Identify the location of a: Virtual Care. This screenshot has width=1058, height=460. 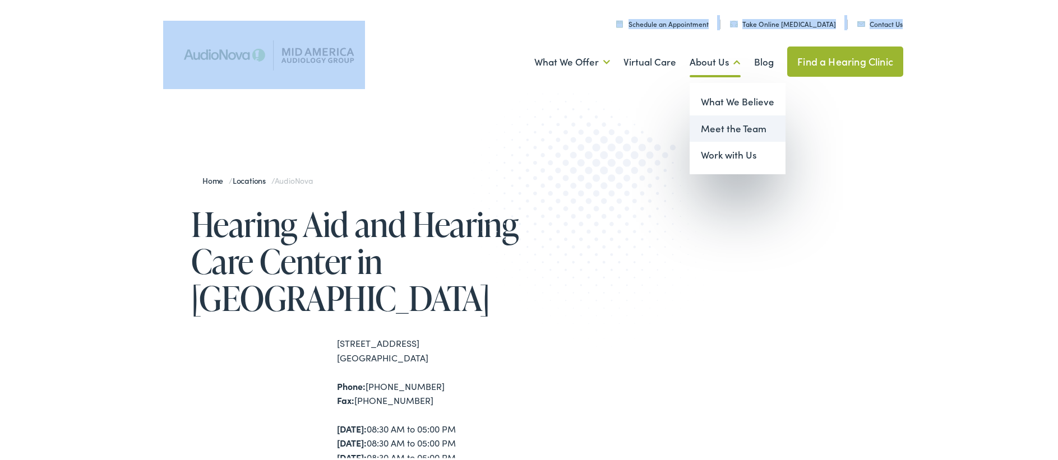
(650, 61).